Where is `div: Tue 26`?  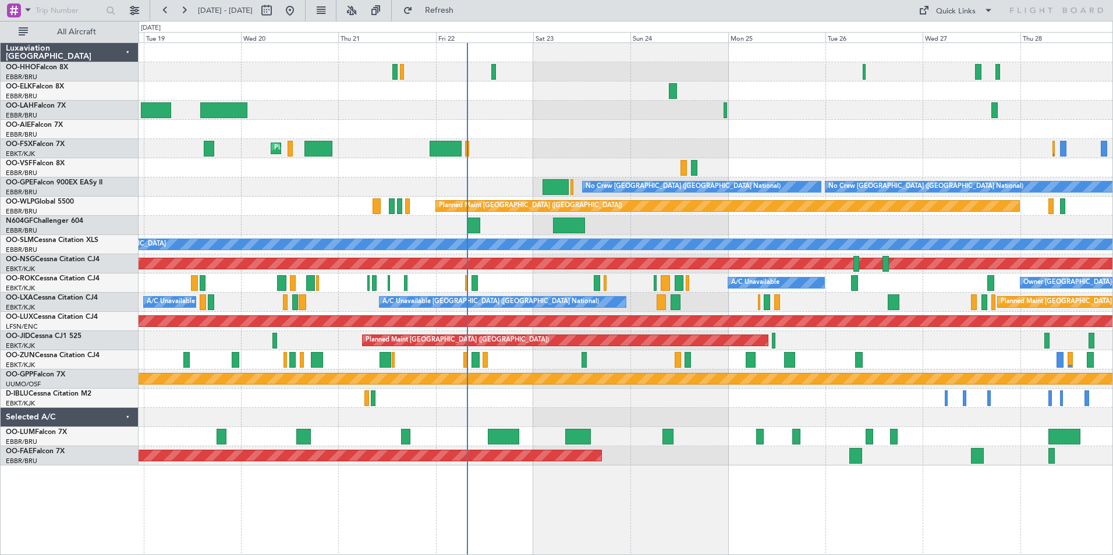 div: Tue 26 is located at coordinates (874, 37).